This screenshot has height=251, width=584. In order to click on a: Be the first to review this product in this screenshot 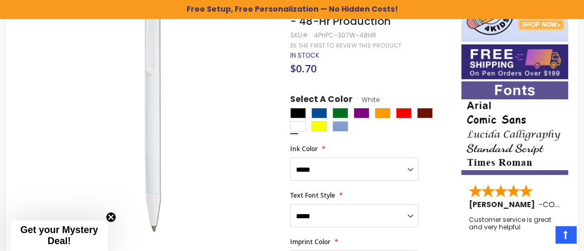, I will do `click(346, 45)`.